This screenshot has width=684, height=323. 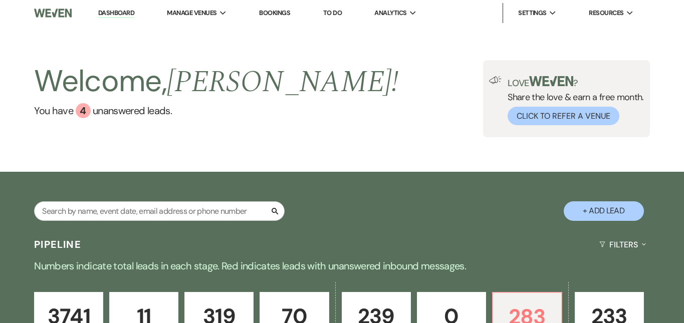 What do you see at coordinates (551, 81) in the screenshot?
I see `img: weven-logo-green.svg` at bounding box center [551, 81].